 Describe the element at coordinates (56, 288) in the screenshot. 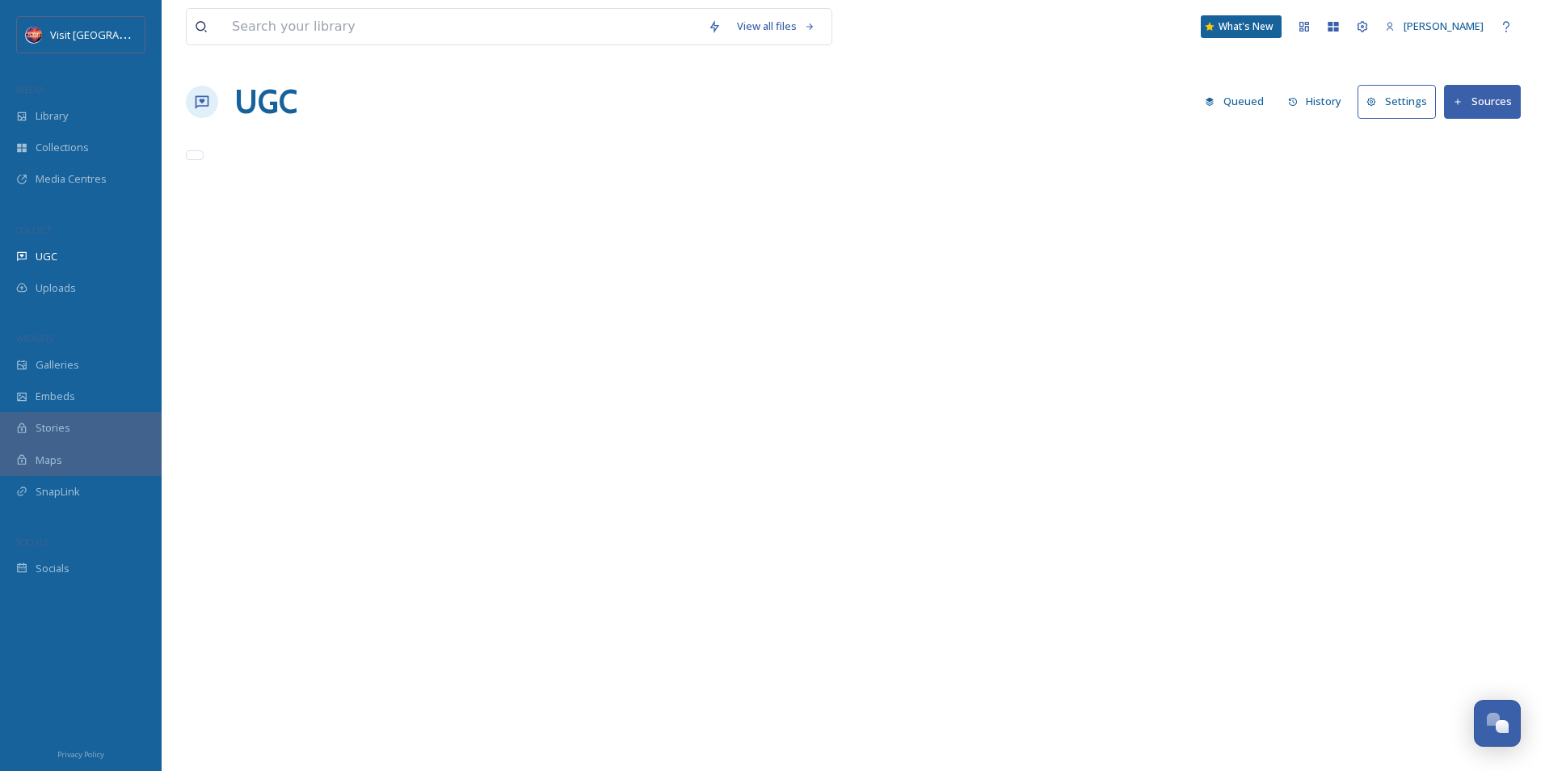

I see `span: Uploads` at that location.